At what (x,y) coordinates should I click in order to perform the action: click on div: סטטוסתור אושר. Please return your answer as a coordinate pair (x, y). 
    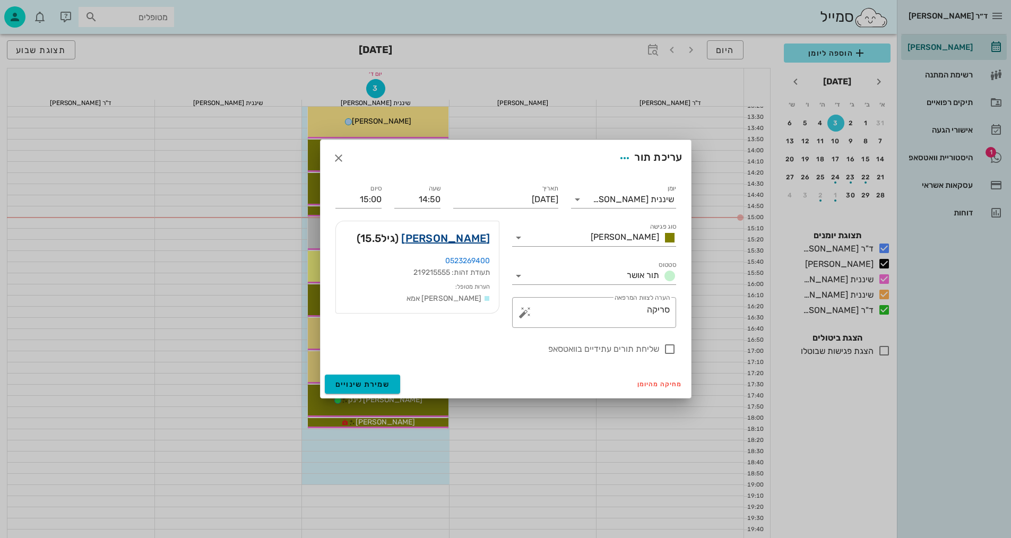
    Looking at the image, I should click on (594, 276).